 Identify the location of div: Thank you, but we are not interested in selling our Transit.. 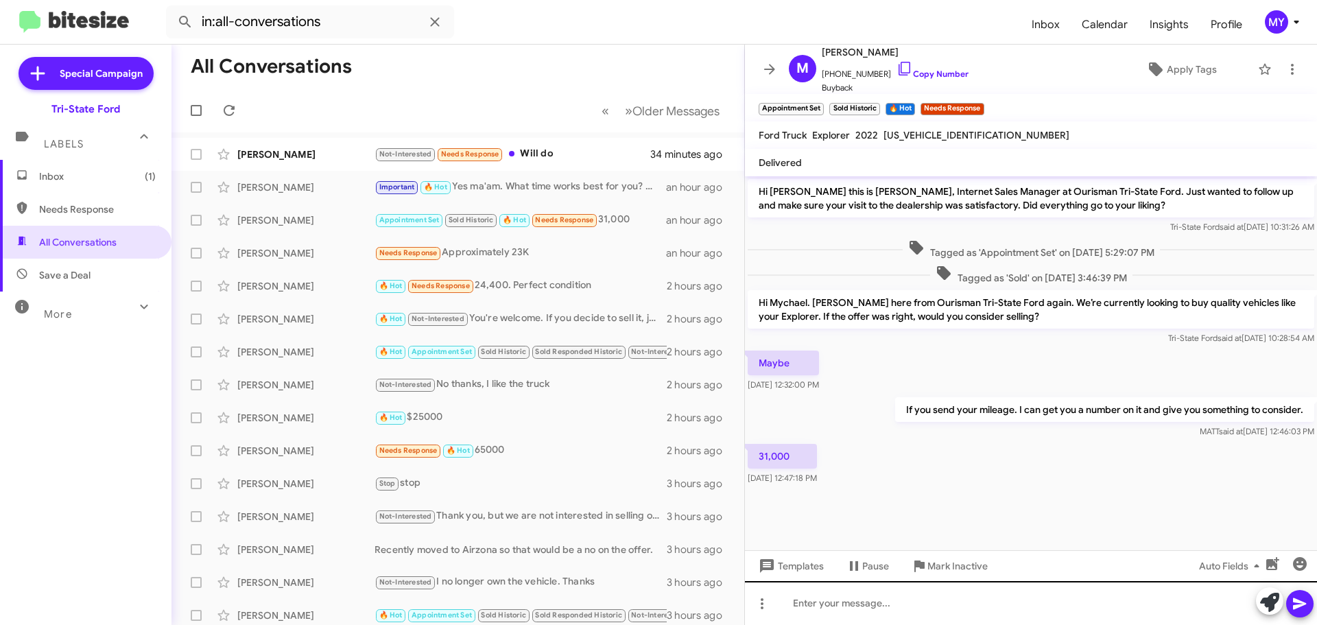
(521, 516).